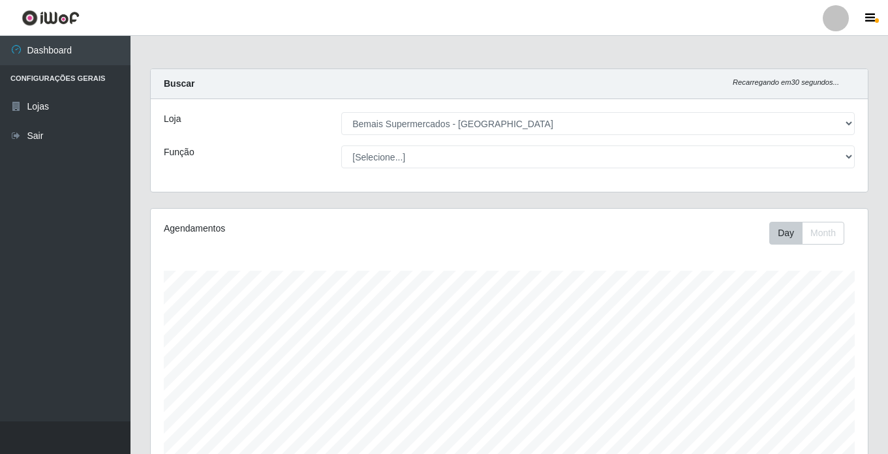 This screenshot has height=454, width=888. I want to click on div: Toolbar with button groups, so click(811, 233).